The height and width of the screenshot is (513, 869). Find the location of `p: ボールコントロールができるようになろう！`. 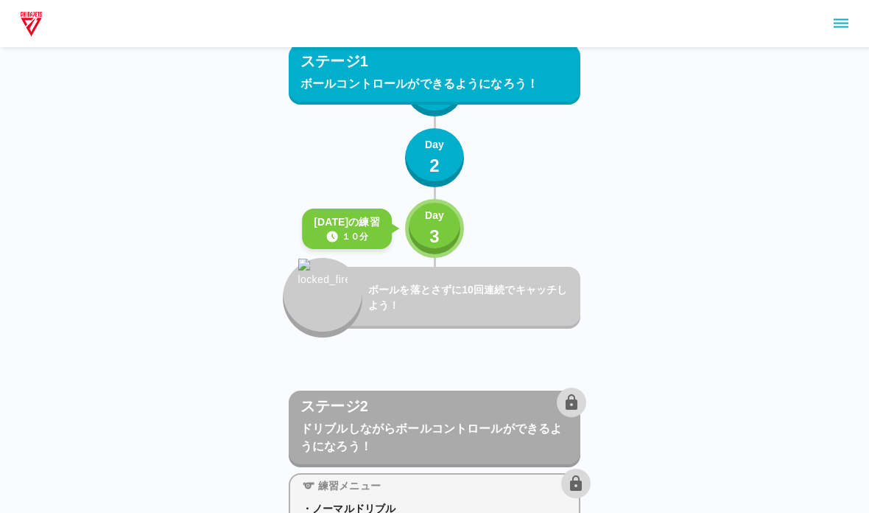

p: ボールコントロールができるようになろう！ is located at coordinates (435, 84).